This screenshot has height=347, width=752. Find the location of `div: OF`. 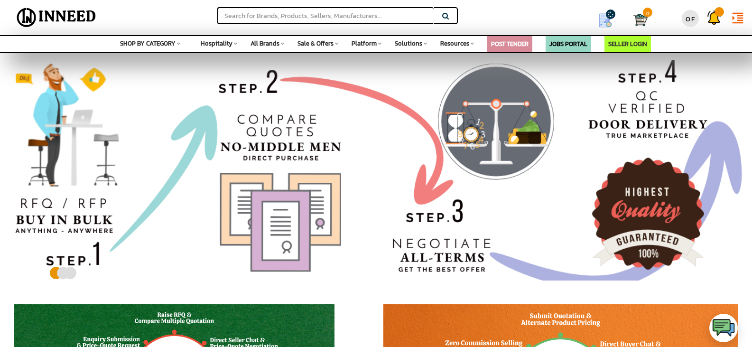

div: OF is located at coordinates (691, 19).